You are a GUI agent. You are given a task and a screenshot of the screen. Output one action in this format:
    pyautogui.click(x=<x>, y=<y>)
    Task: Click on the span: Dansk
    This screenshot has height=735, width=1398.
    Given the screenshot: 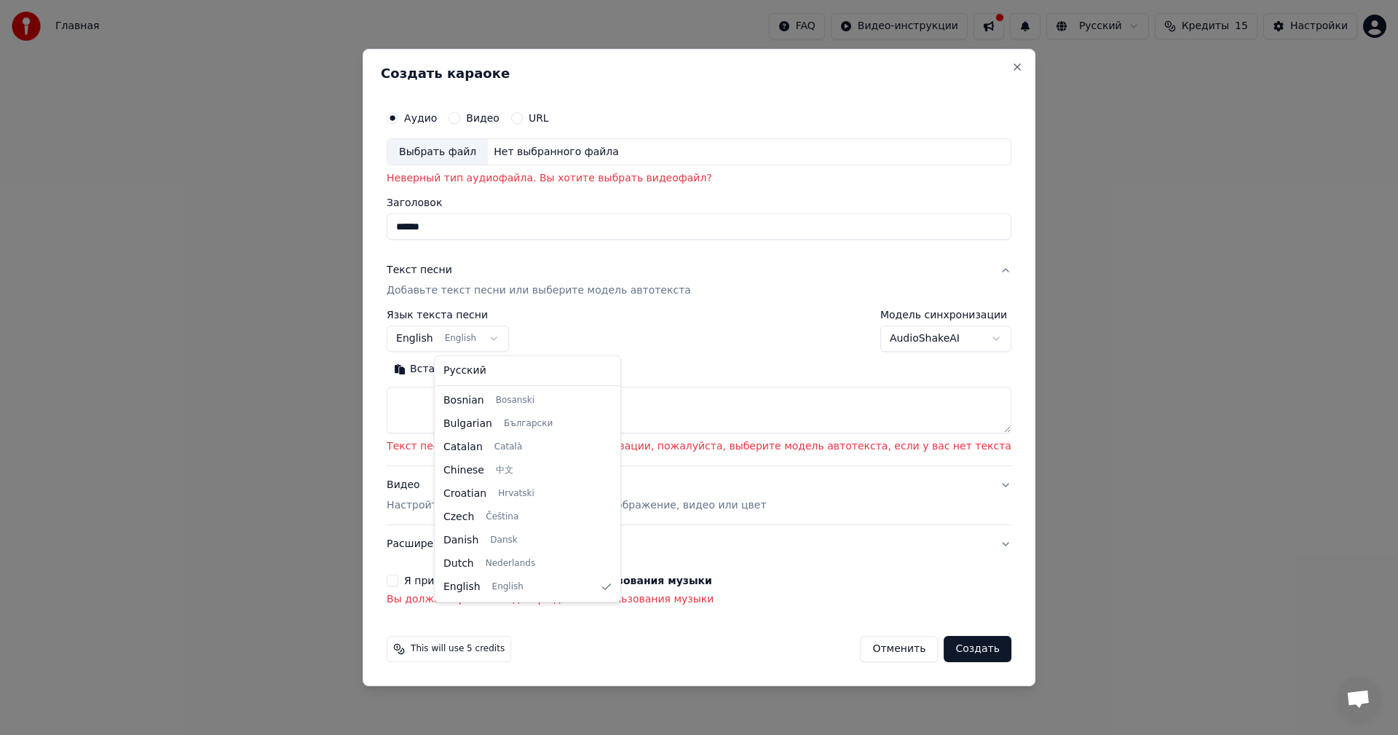 What is the action you would take?
    pyautogui.click(x=503, y=540)
    